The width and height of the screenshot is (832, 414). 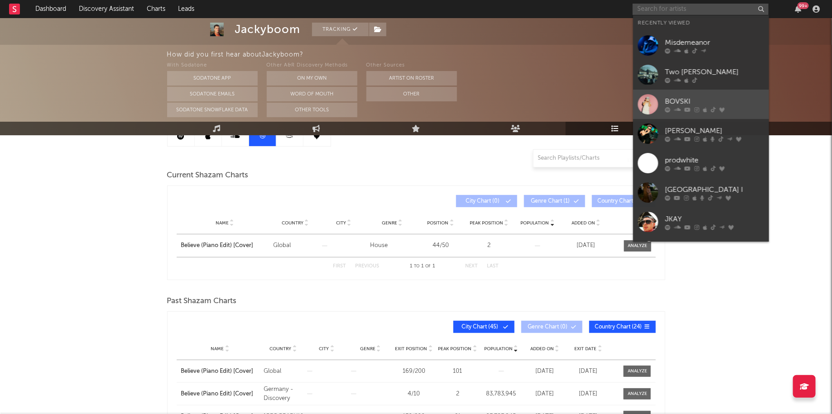 What do you see at coordinates (486, 201) in the screenshot?
I see `button: City Chart(0)` at bounding box center [486, 201].